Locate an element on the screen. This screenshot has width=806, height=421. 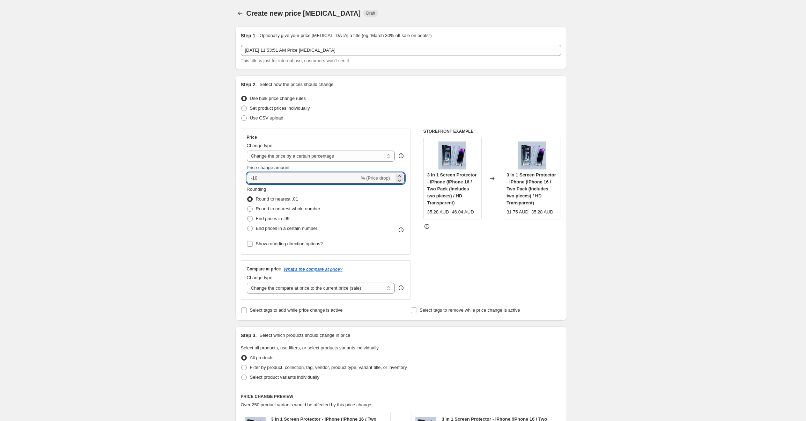
span: Show rounding direction options? is located at coordinates (289, 243).